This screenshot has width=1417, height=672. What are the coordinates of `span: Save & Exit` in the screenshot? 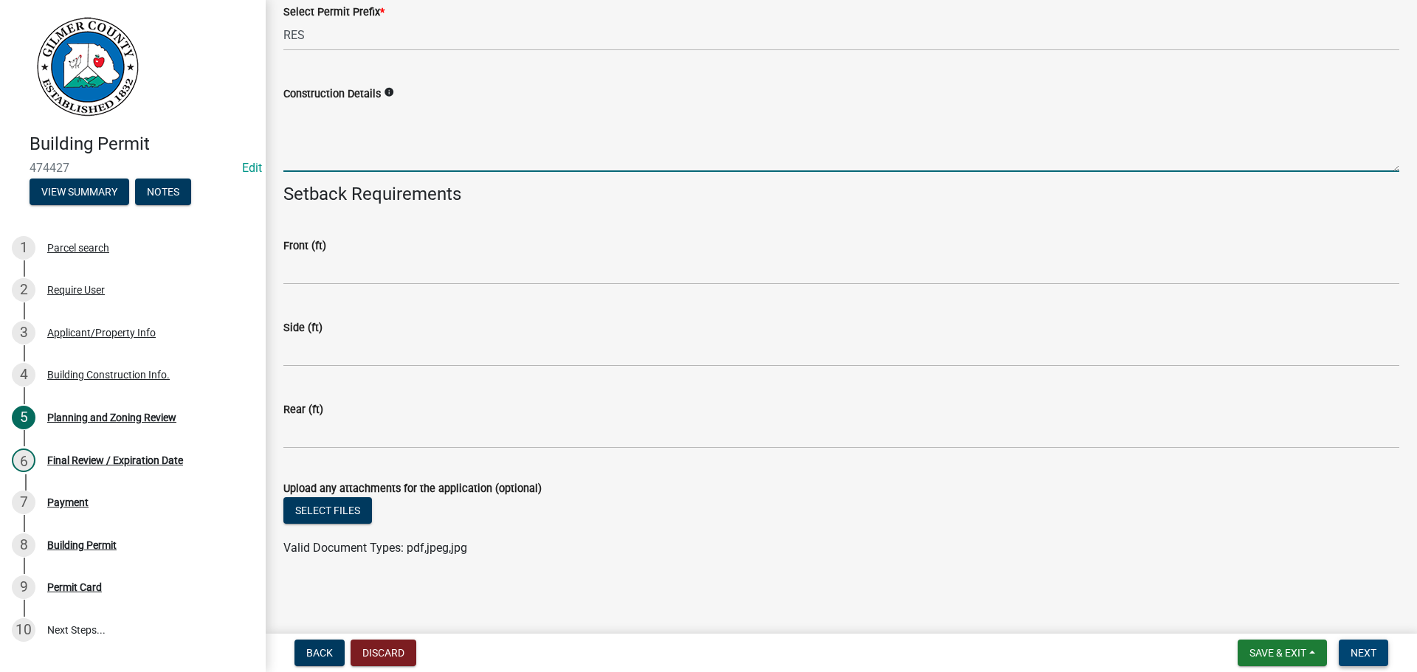 It's located at (1277, 653).